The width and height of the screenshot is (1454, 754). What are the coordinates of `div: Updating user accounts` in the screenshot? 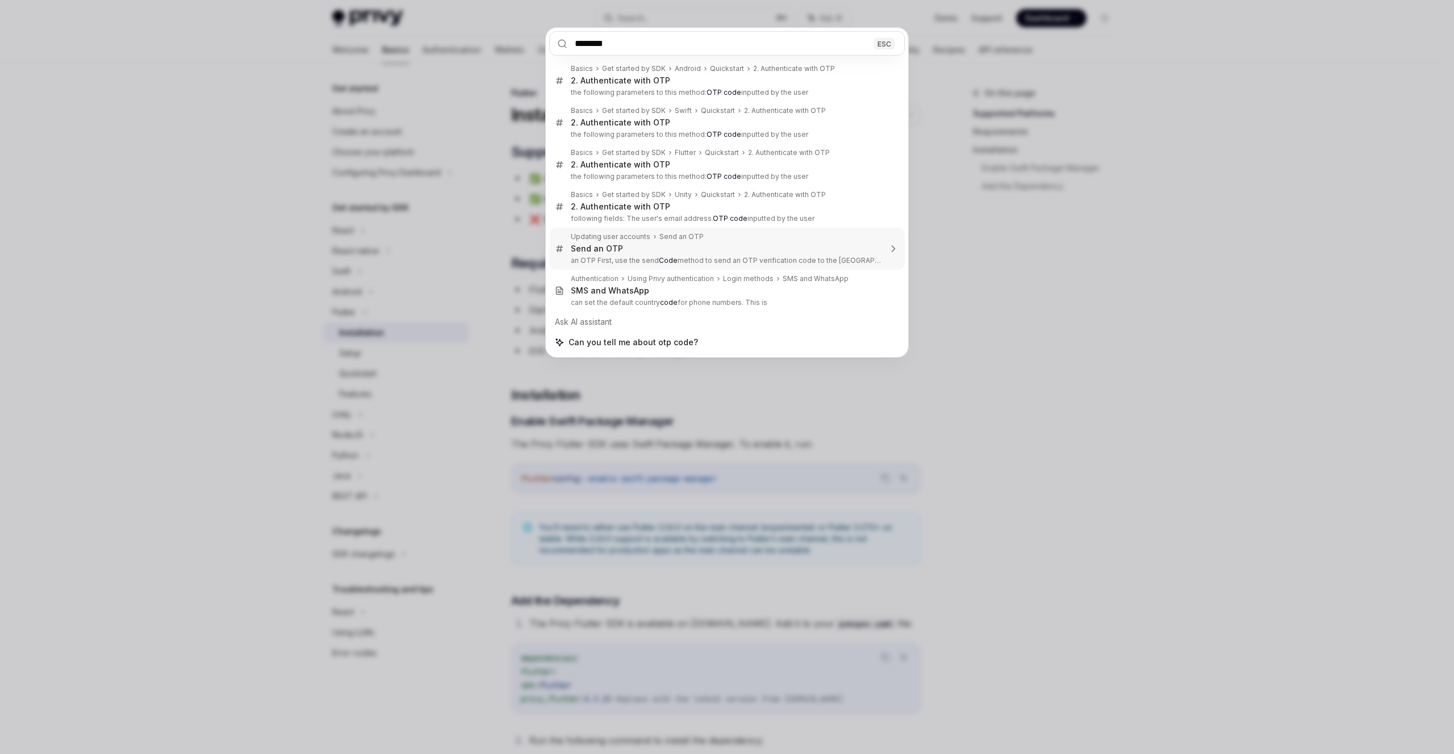 It's located at (611, 237).